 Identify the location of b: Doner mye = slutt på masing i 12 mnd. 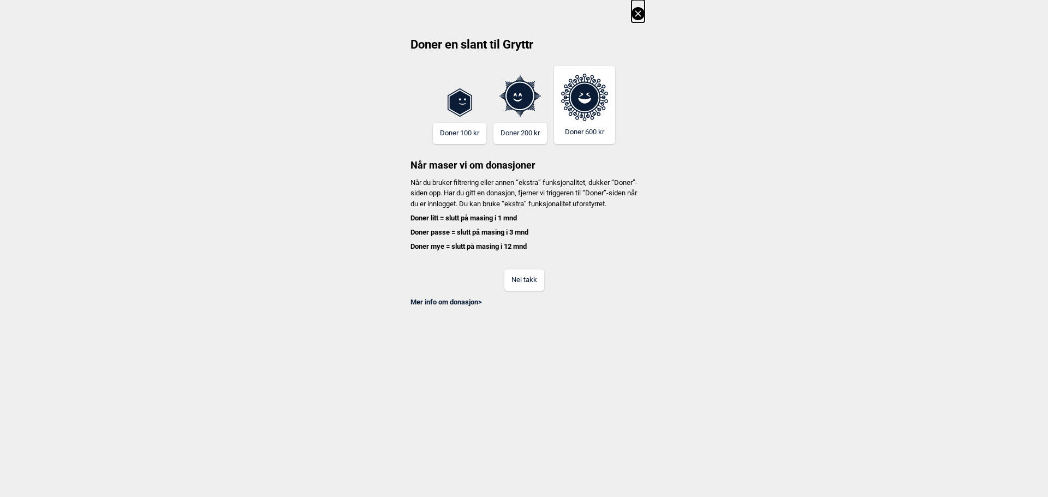
(468, 246).